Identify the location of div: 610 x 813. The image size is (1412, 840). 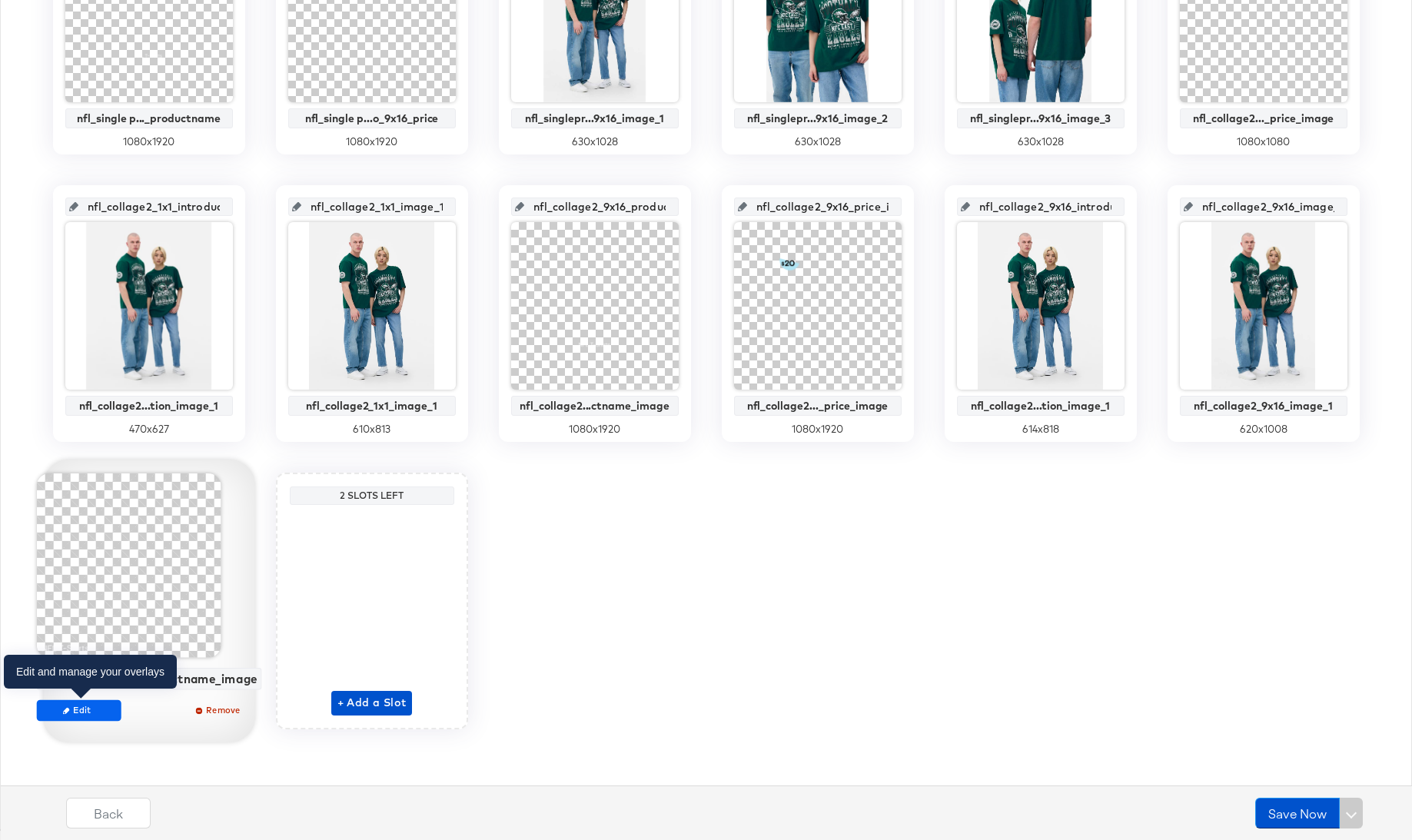
(372, 429).